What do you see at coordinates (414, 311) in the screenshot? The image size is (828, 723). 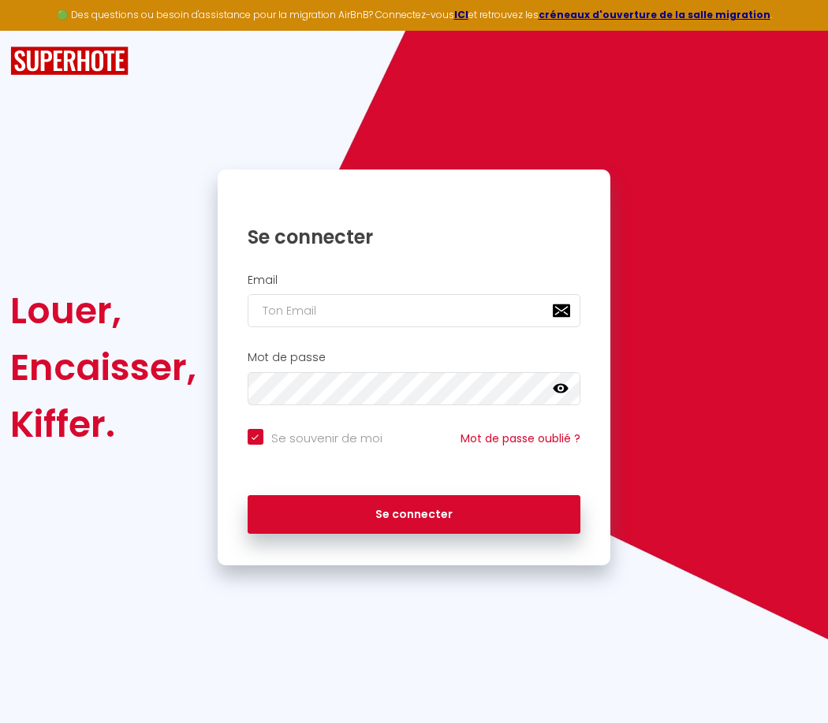 I see `input: Ton Email` at bounding box center [414, 311].